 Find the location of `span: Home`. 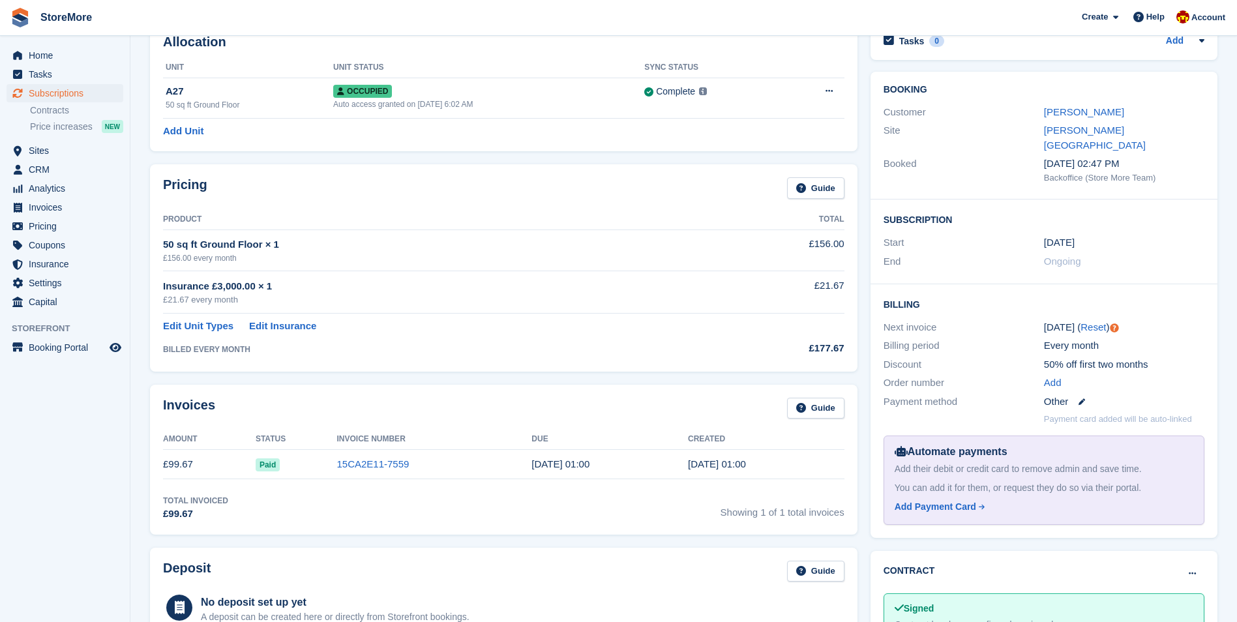

span: Home is located at coordinates (68, 55).